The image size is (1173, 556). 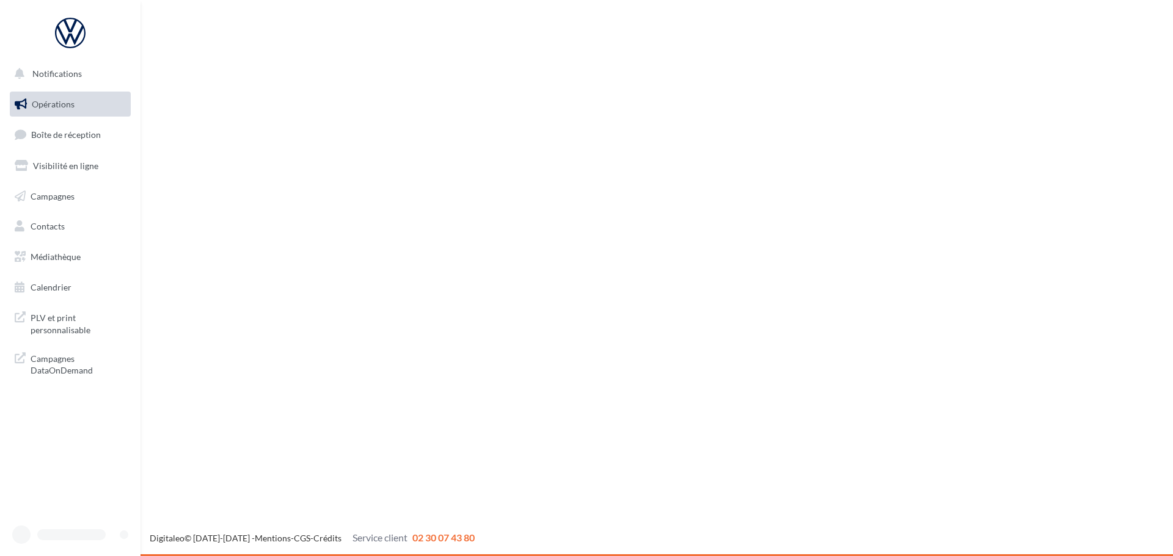 What do you see at coordinates (70, 134) in the screenshot?
I see `a: Boîte de réception` at bounding box center [70, 134].